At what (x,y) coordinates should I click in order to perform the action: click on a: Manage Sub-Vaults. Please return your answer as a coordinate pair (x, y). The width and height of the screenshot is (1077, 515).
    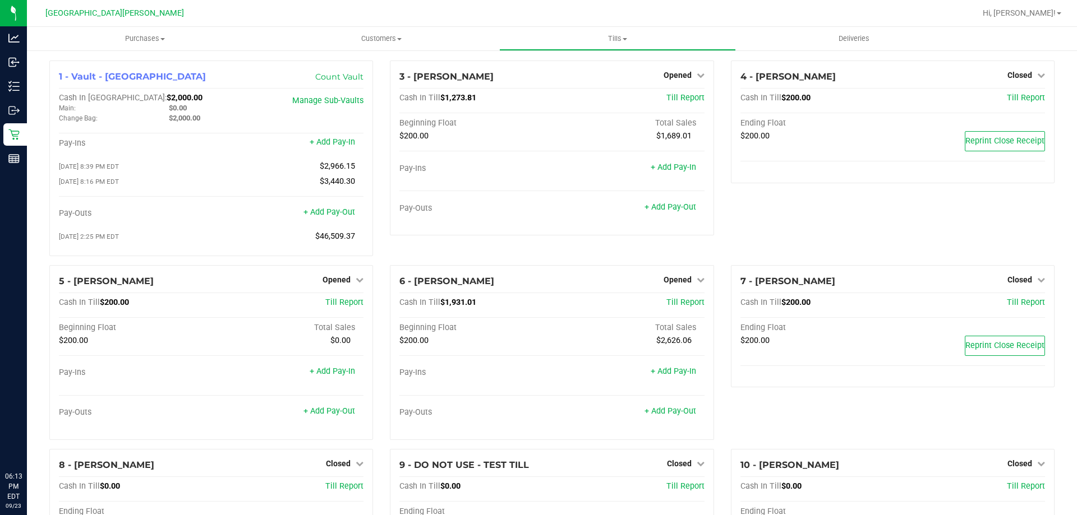
    Looking at the image, I should click on (327, 100).